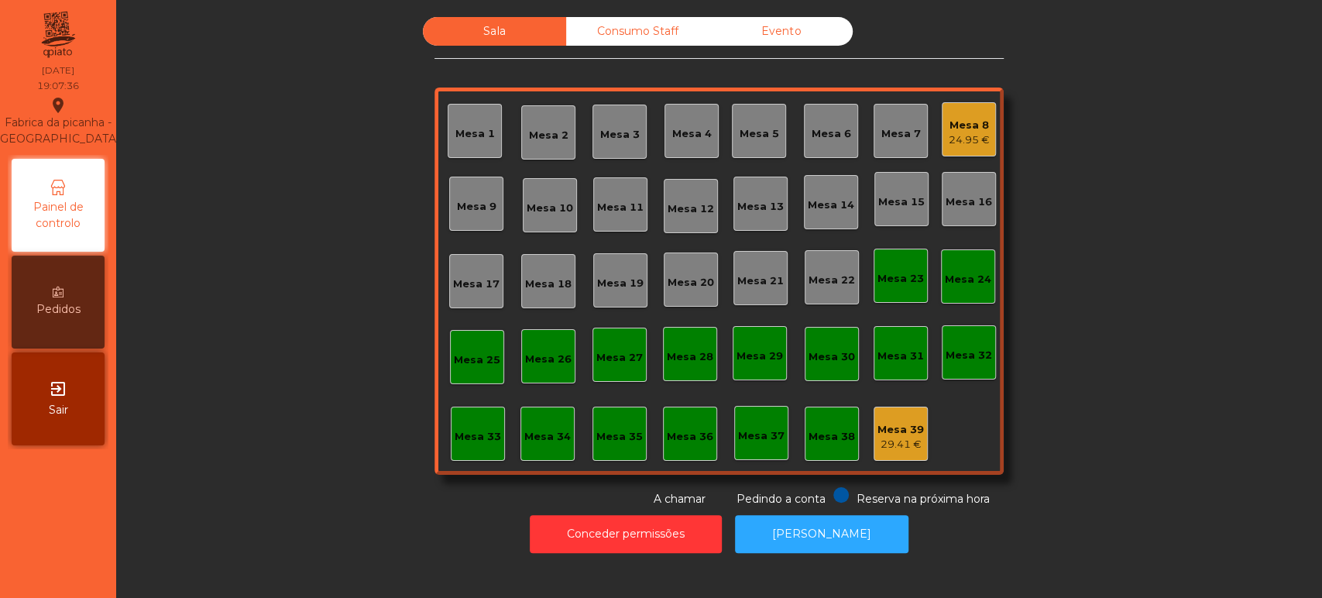 This screenshot has width=1322, height=598. Describe the element at coordinates (58, 389) in the screenshot. I see `i: exit_to_app` at that location.